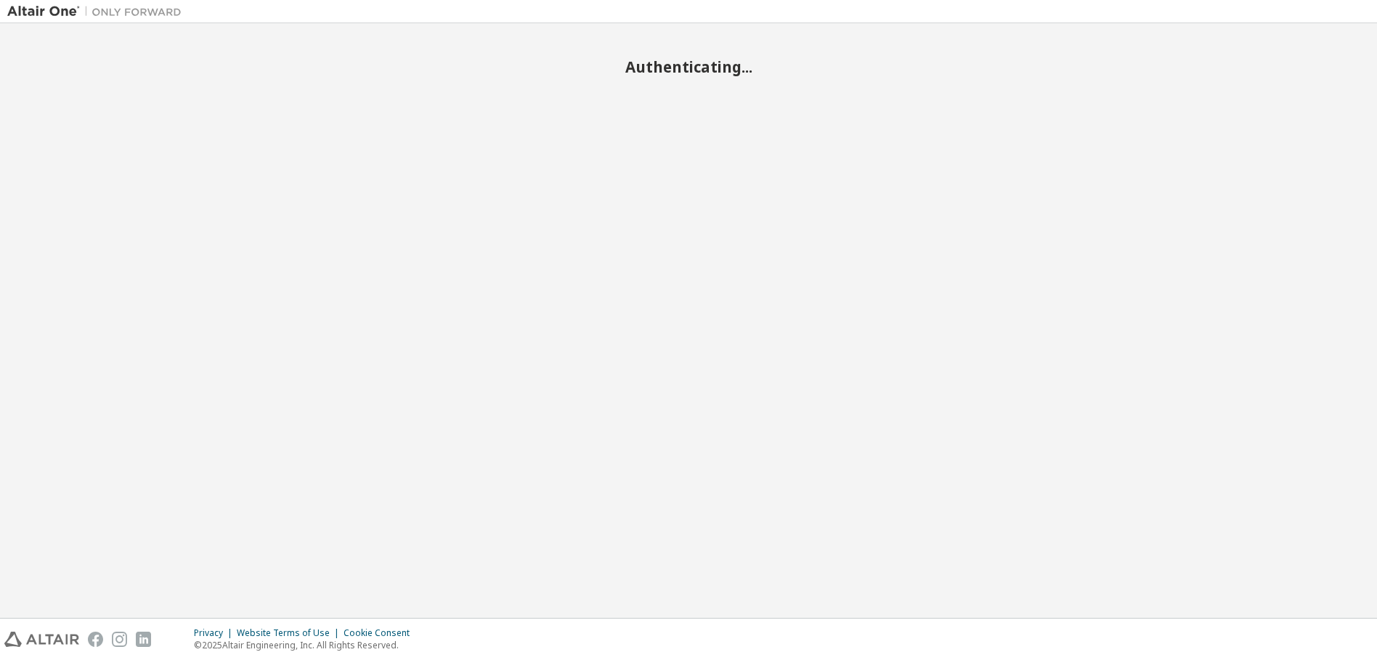 Image resolution: width=1377 pixels, height=660 pixels. Describe the element at coordinates (381, 633) in the screenshot. I see `div: Cookie Consent` at that location.